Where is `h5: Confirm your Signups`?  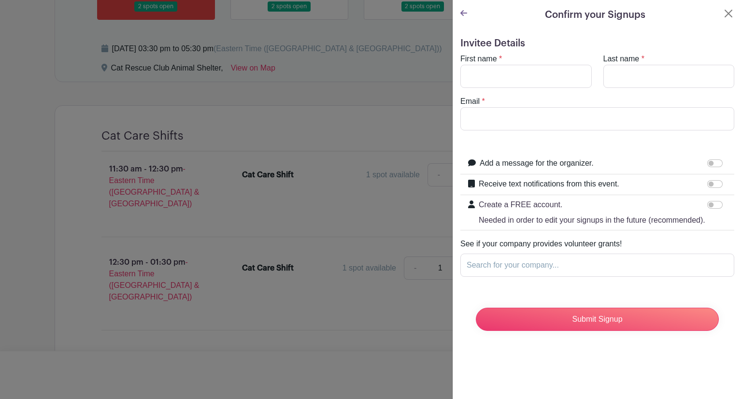 h5: Confirm your Signups is located at coordinates (595, 15).